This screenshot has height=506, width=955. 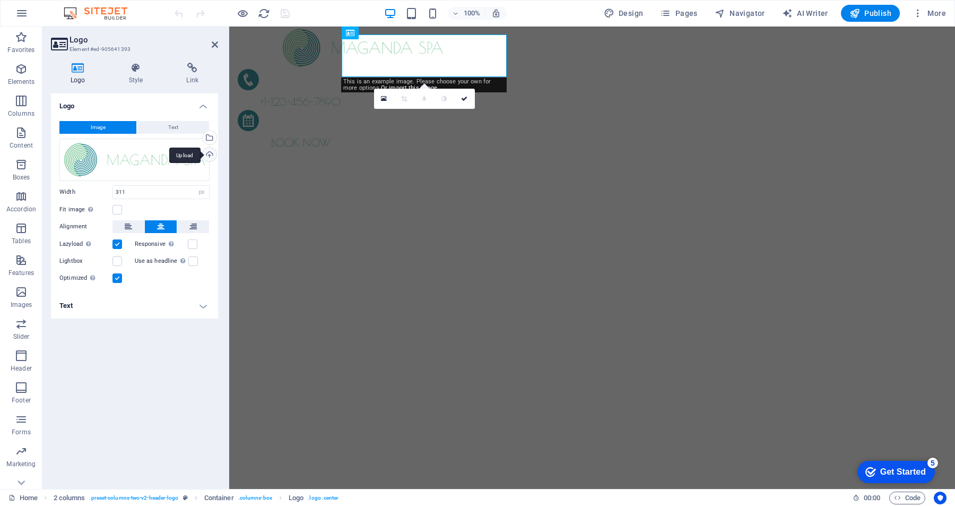 I want to click on a: Or import this image, so click(x=409, y=88).